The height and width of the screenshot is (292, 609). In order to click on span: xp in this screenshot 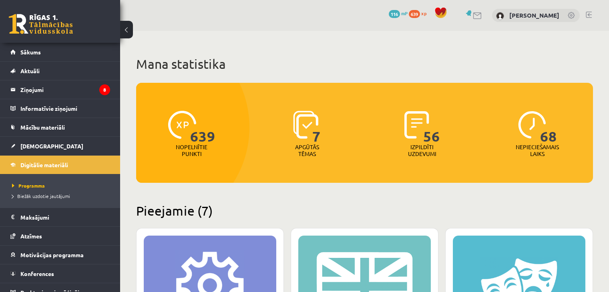, I will do `click(424, 13)`.